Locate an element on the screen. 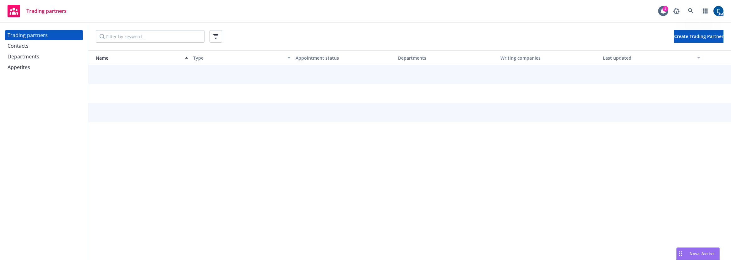 The width and height of the screenshot is (731, 260). div: Writing companies is located at coordinates (549, 58).